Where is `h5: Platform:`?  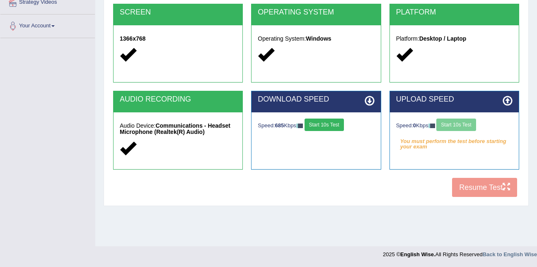
h5: Platform: is located at coordinates (454, 39).